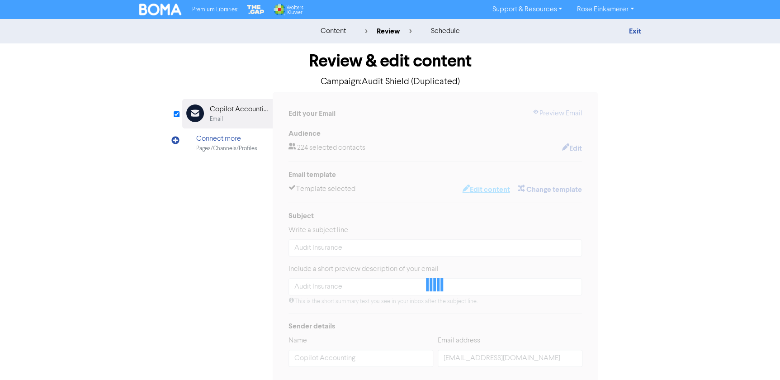  Describe the element at coordinates (526, 9) in the screenshot. I see `a: Support & Resources` at that location.